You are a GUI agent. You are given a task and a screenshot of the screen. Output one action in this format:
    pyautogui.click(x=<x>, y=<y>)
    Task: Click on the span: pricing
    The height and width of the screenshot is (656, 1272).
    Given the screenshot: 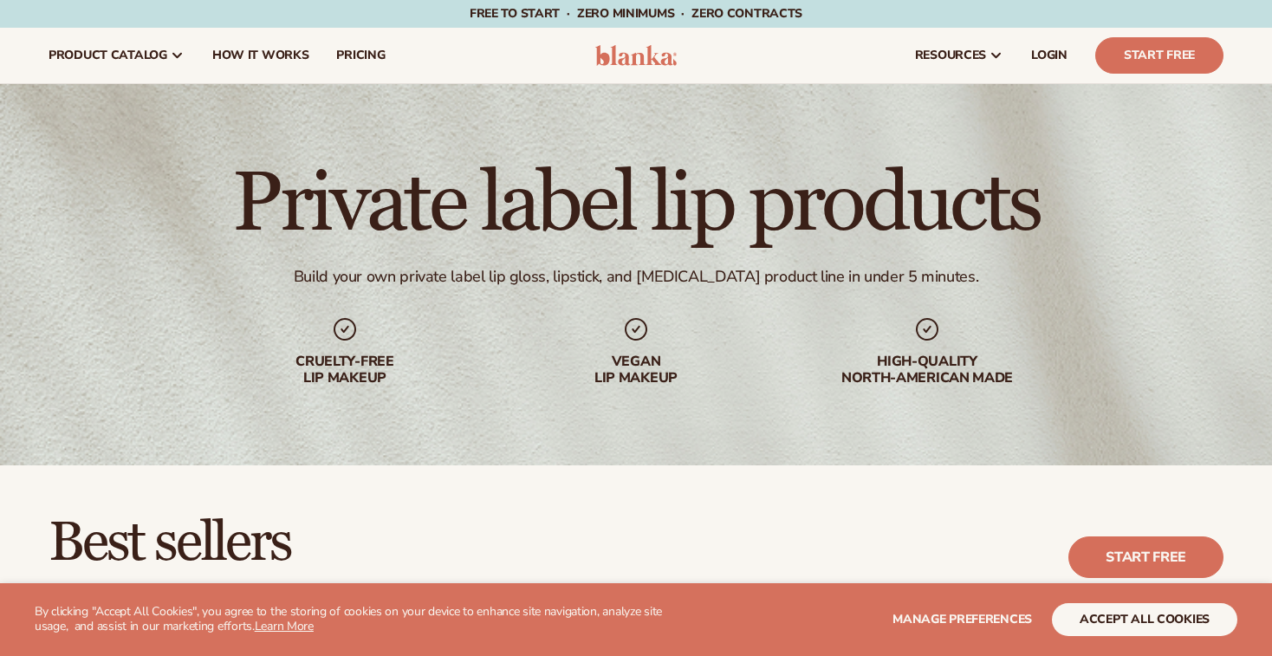 What is the action you would take?
    pyautogui.click(x=360, y=55)
    